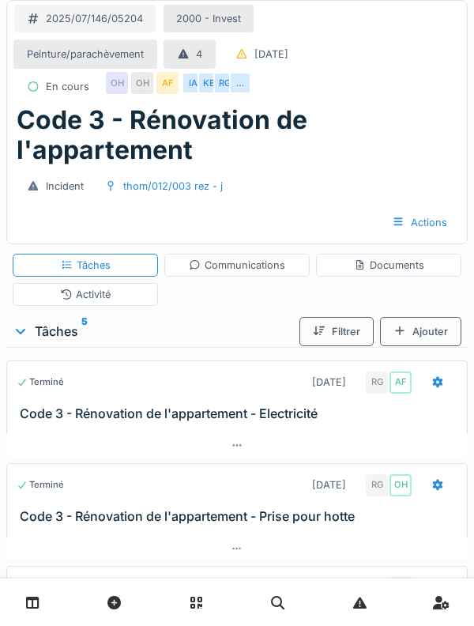  I want to click on div: En cours, so click(67, 86).